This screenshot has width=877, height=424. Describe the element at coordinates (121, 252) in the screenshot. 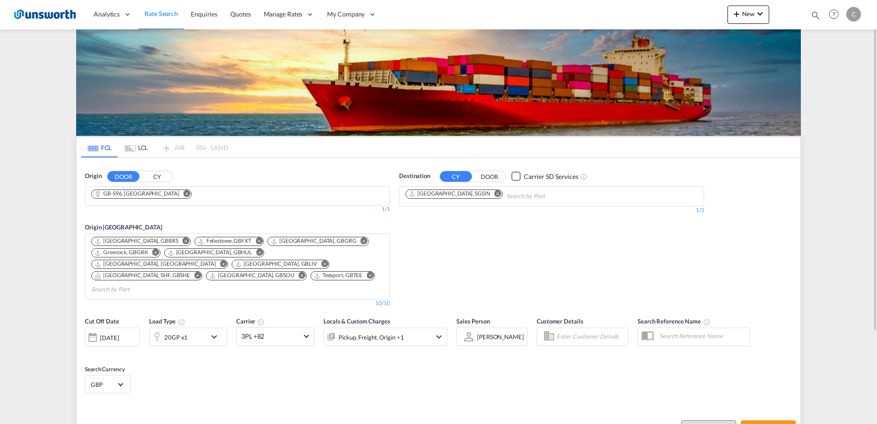

I see `div: Greenock, GBGRK` at that location.